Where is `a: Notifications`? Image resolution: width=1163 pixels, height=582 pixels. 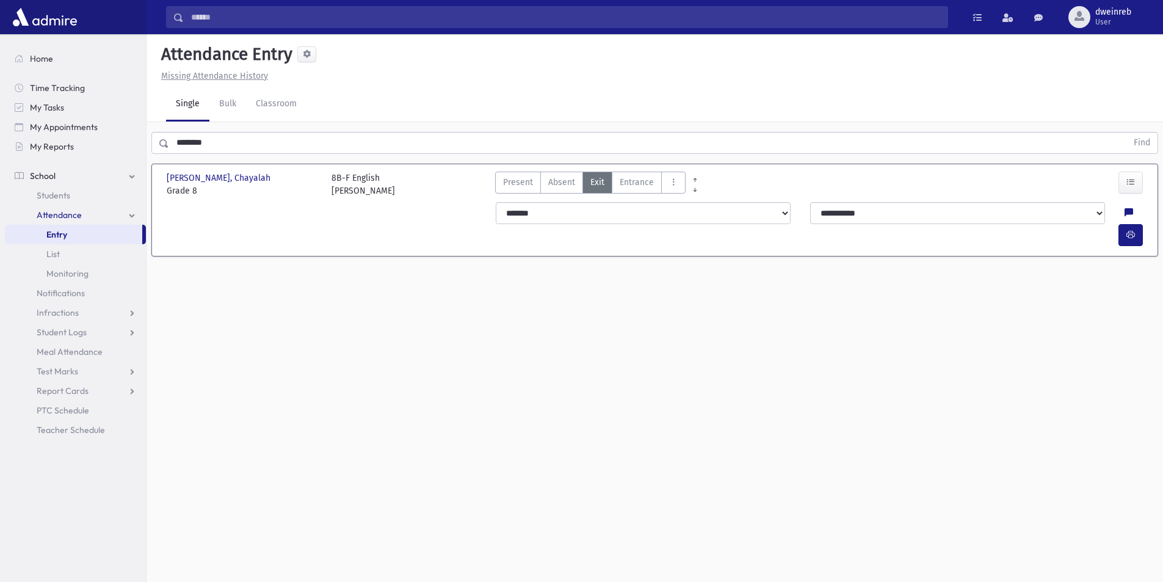
a: Notifications is located at coordinates (75, 293).